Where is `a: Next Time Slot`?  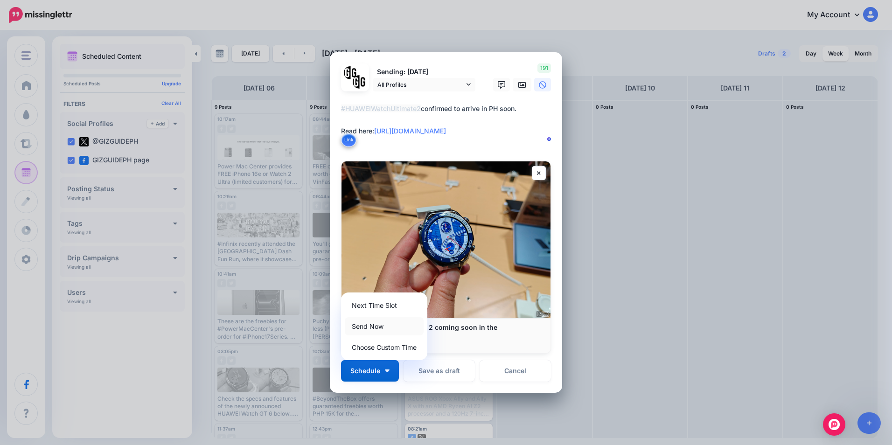 a: Next Time Slot is located at coordinates (384, 305).